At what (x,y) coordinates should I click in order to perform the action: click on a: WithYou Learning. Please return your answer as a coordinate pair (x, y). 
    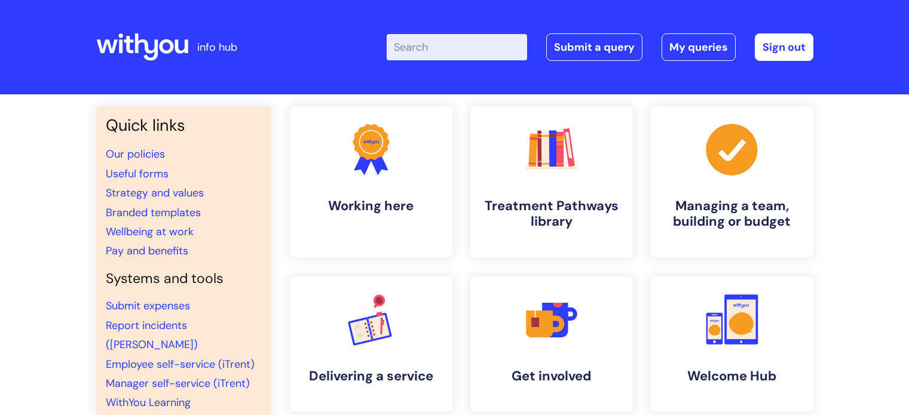
    Looking at the image, I should click on (148, 403).